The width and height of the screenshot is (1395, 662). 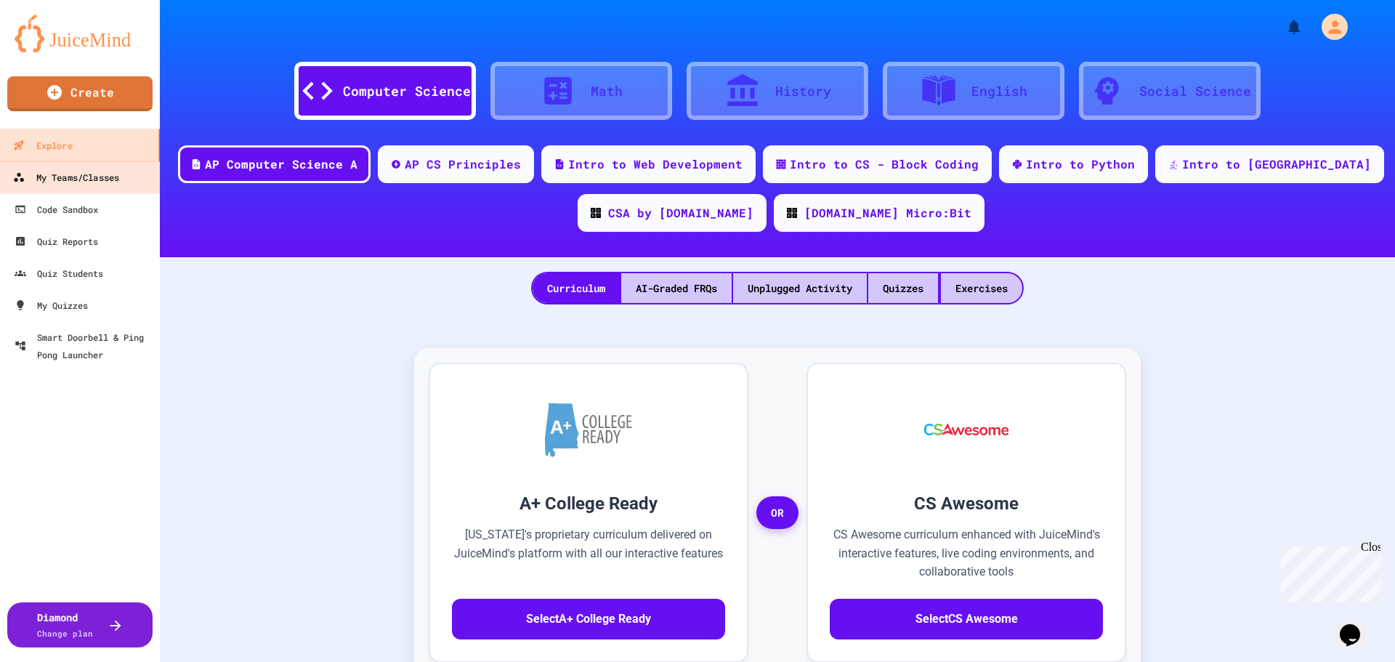 I want to click on span: OR, so click(x=778, y=513).